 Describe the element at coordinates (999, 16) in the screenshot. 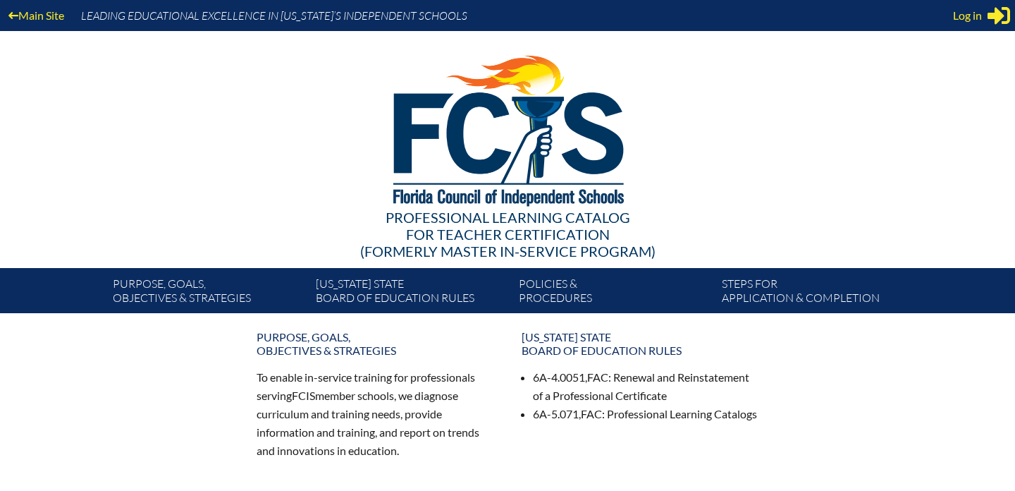

I see `svg: Sign in or register` at that location.